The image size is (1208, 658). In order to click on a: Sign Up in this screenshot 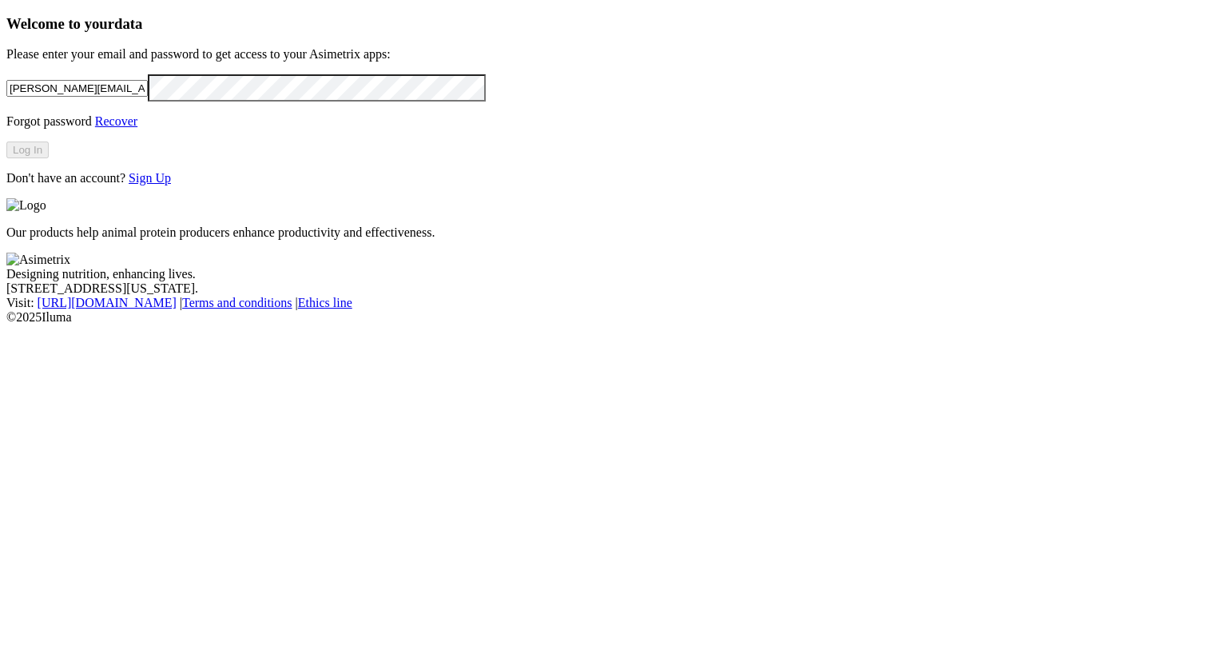, I will do `click(149, 177)`.